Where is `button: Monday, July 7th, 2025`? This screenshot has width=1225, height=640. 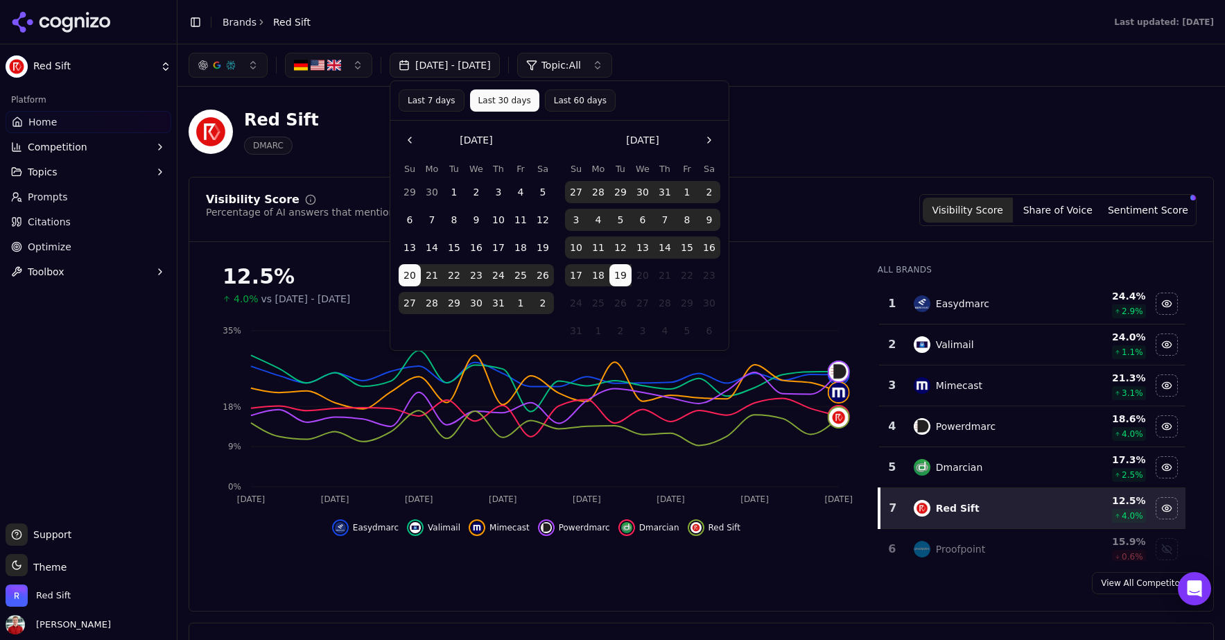 button: Monday, July 7th, 2025 is located at coordinates (432, 220).